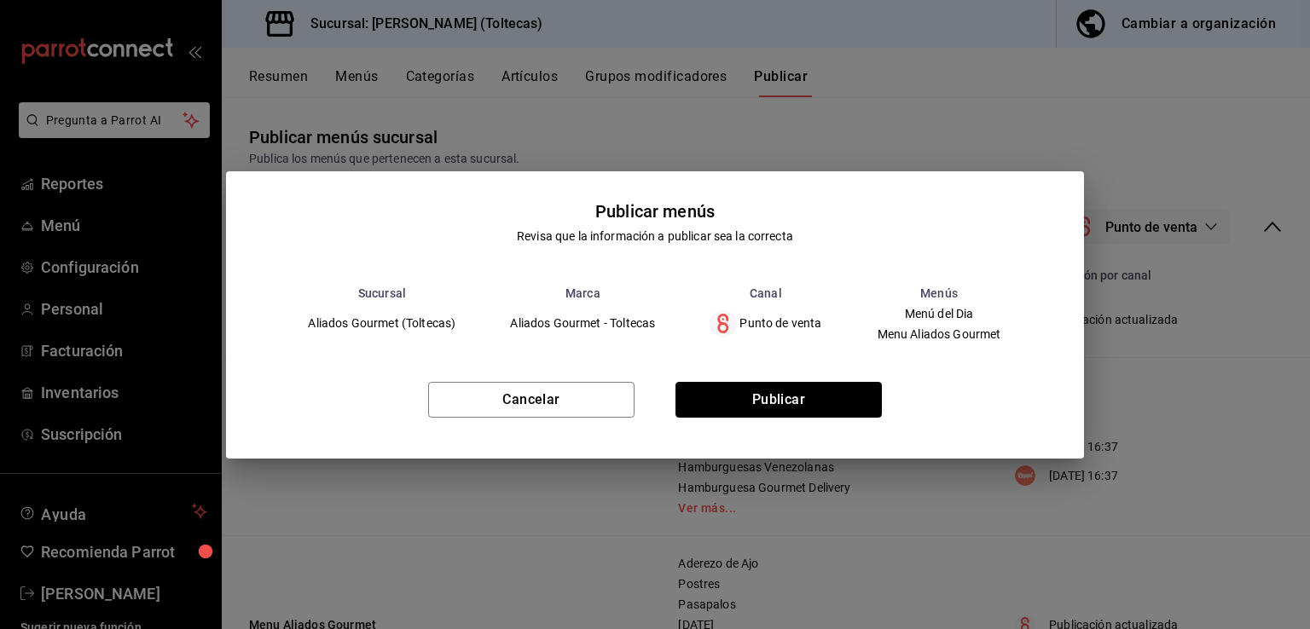 The width and height of the screenshot is (1310, 629). What do you see at coordinates (778, 400) in the screenshot?
I see `button: Publicar` at bounding box center [778, 400].